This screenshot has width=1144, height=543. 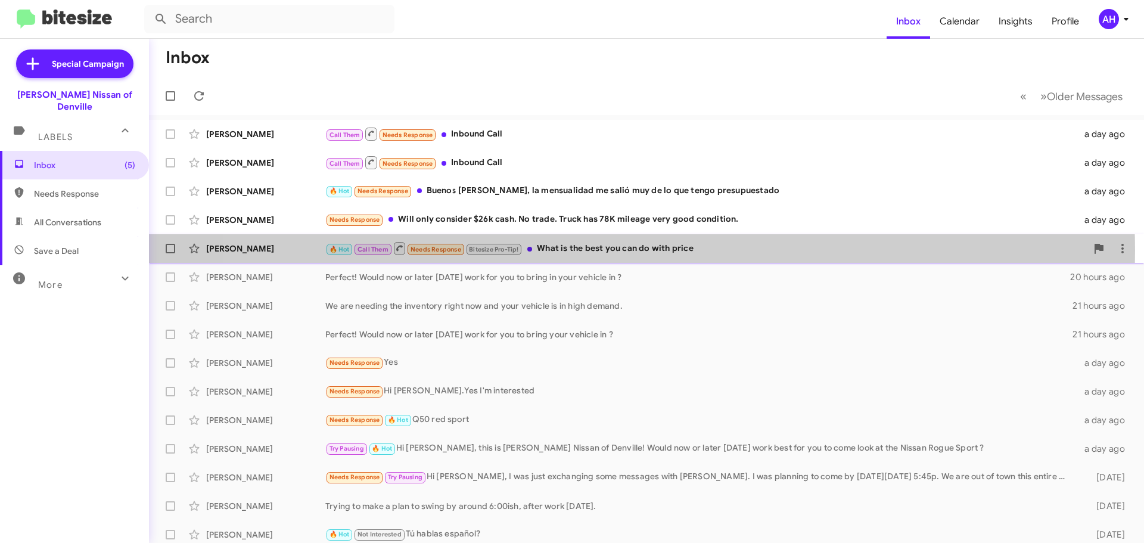 What do you see at coordinates (1109, 19) in the screenshot?
I see `div: AH` at bounding box center [1109, 19].